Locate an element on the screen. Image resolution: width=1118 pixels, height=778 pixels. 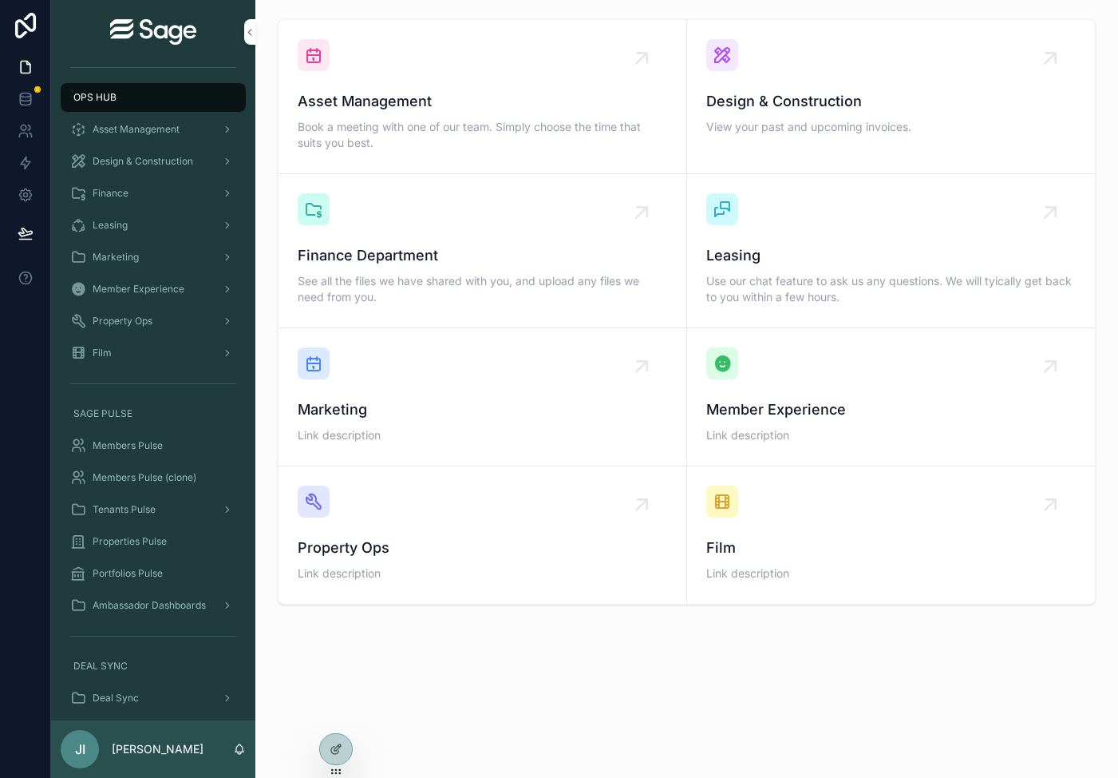
a: DEAL SYNC is located at coordinates (153, 666).